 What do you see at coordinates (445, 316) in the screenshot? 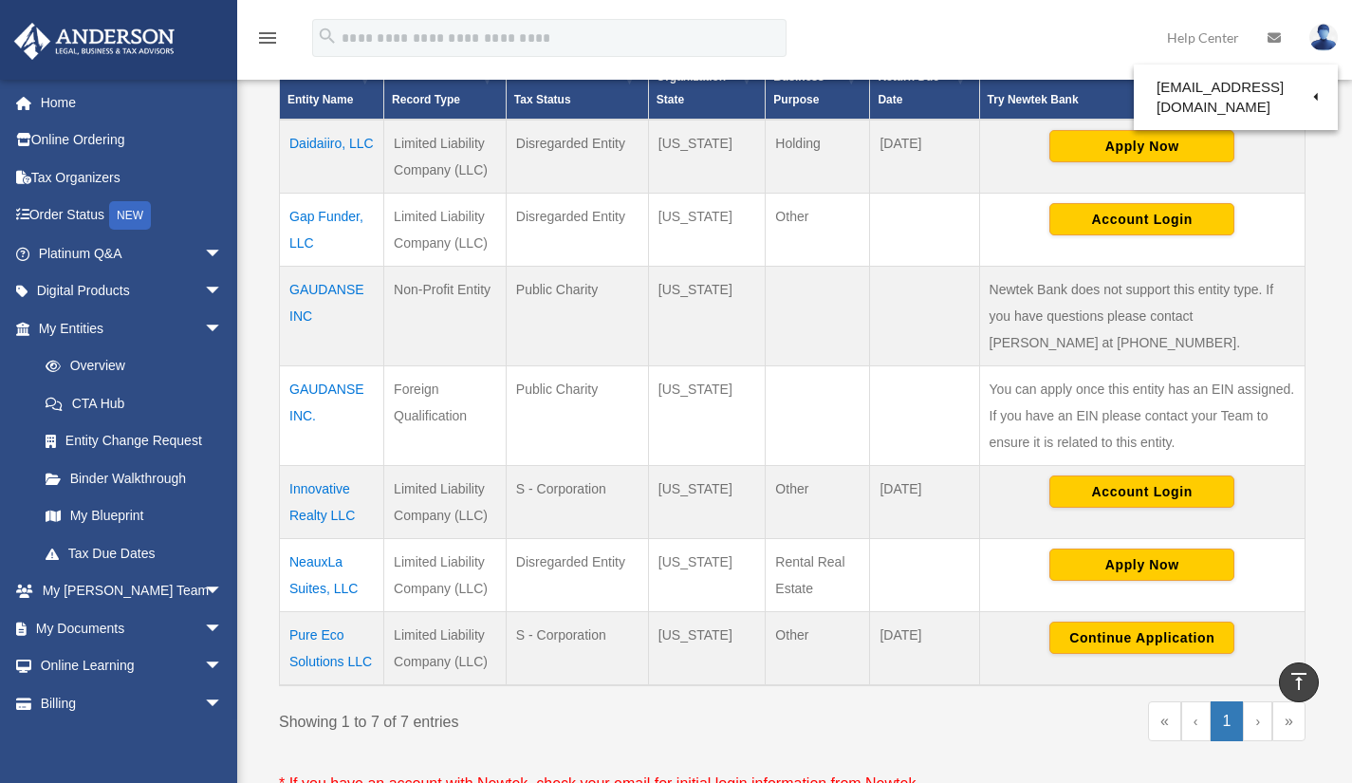
I see `td: Non-Profit Entity` at bounding box center [445, 316].